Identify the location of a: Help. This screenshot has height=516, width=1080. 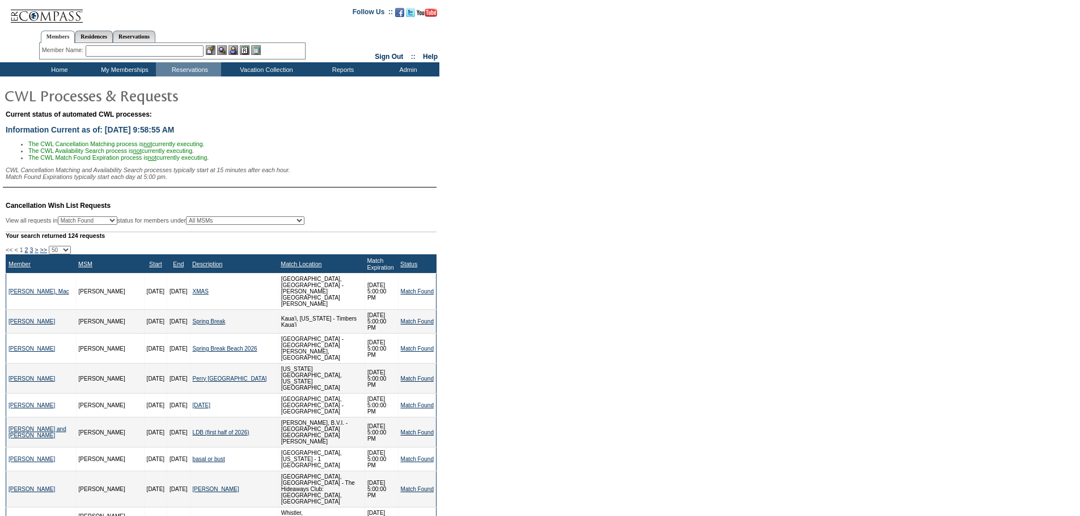
(430, 57).